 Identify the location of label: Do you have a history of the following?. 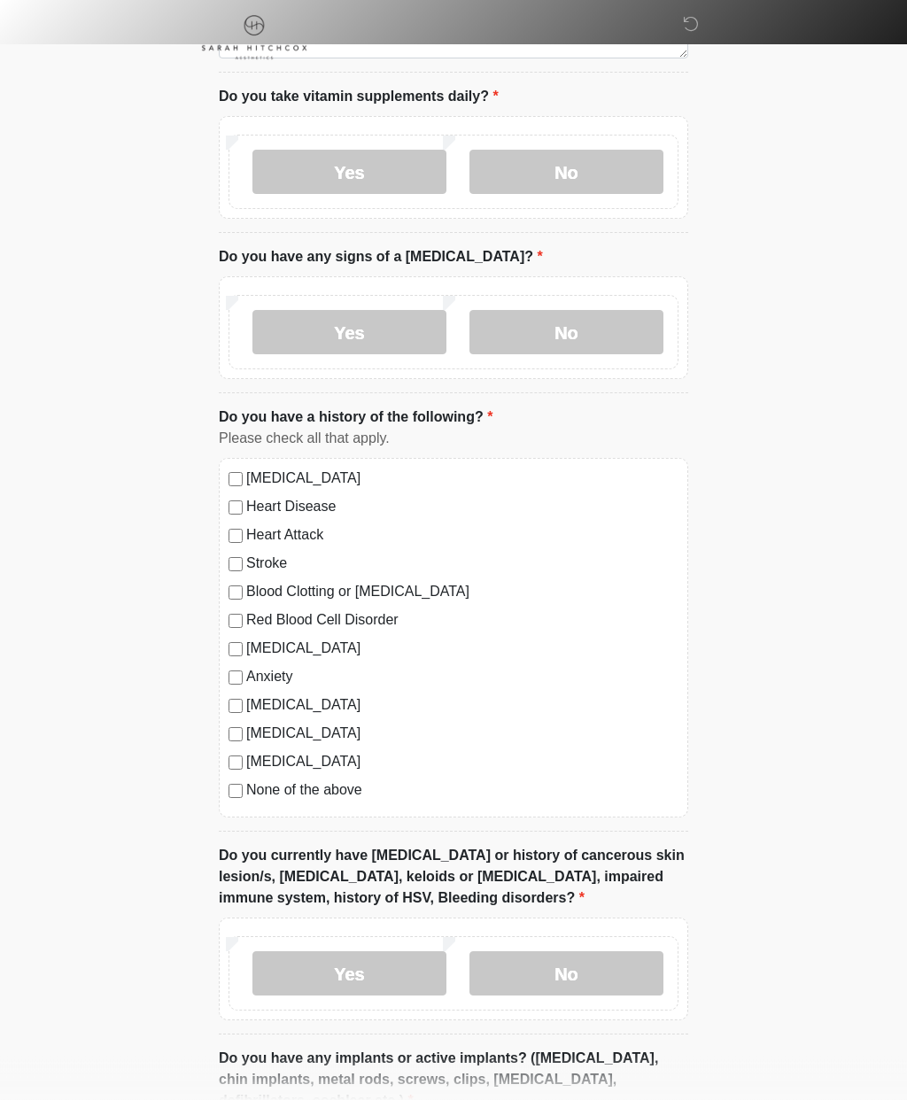
(355, 418).